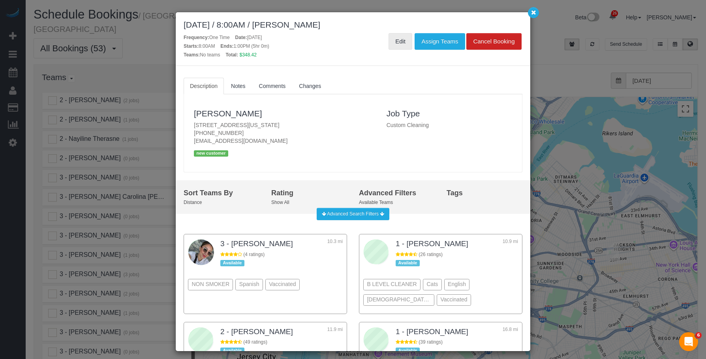 This screenshot has width=706, height=359. Describe the element at coordinates (457, 285) in the screenshot. I see `div: English` at that location.